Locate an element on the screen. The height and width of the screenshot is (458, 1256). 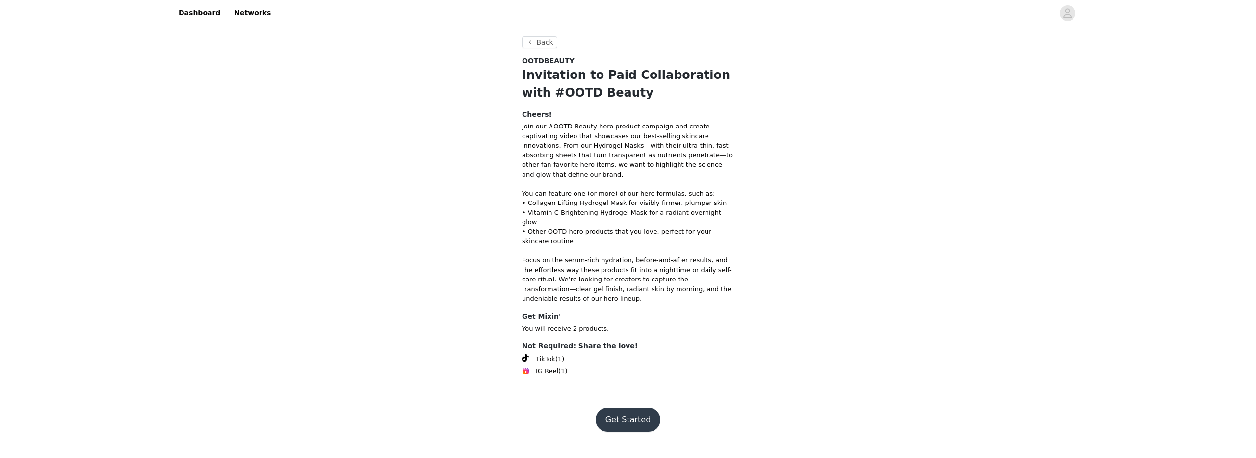
p: You will receive 2 products. is located at coordinates (628, 329).